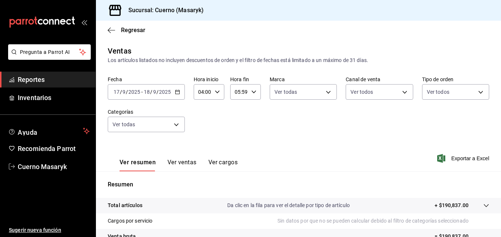 The width and height of the screenshot is (501, 237). What do you see at coordinates (298, 60) in the screenshot?
I see `div: Los artículos listados no incluyen descuentos de orden y el filtro de fechas está limitado a un m...` at bounding box center [298, 60].